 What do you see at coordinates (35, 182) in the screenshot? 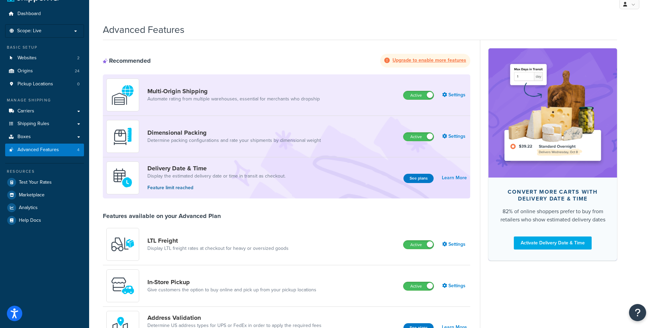
I see `span: Test Your Rates` at bounding box center [35, 182].